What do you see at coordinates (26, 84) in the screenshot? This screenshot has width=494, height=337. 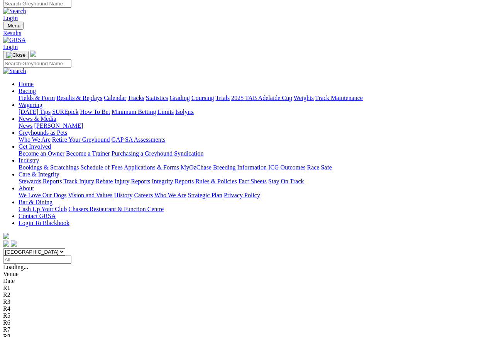 I see `a: Home` at bounding box center [26, 84].